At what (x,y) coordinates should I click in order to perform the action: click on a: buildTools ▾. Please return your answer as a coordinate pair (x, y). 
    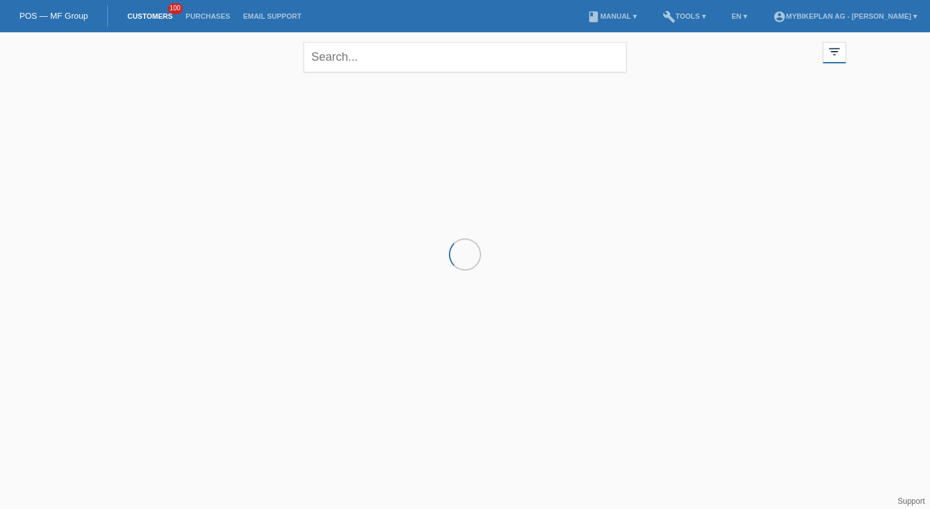
    Looking at the image, I should click on (684, 16).